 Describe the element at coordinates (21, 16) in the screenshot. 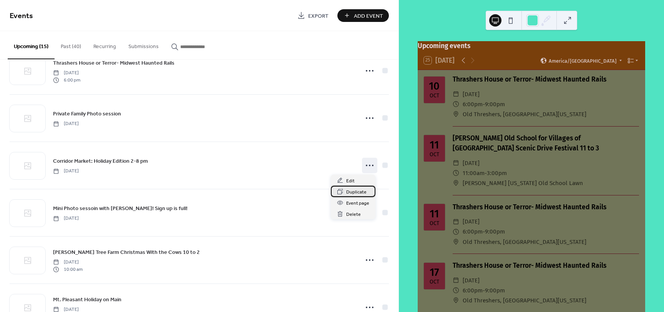

I see `span: Events` at that location.